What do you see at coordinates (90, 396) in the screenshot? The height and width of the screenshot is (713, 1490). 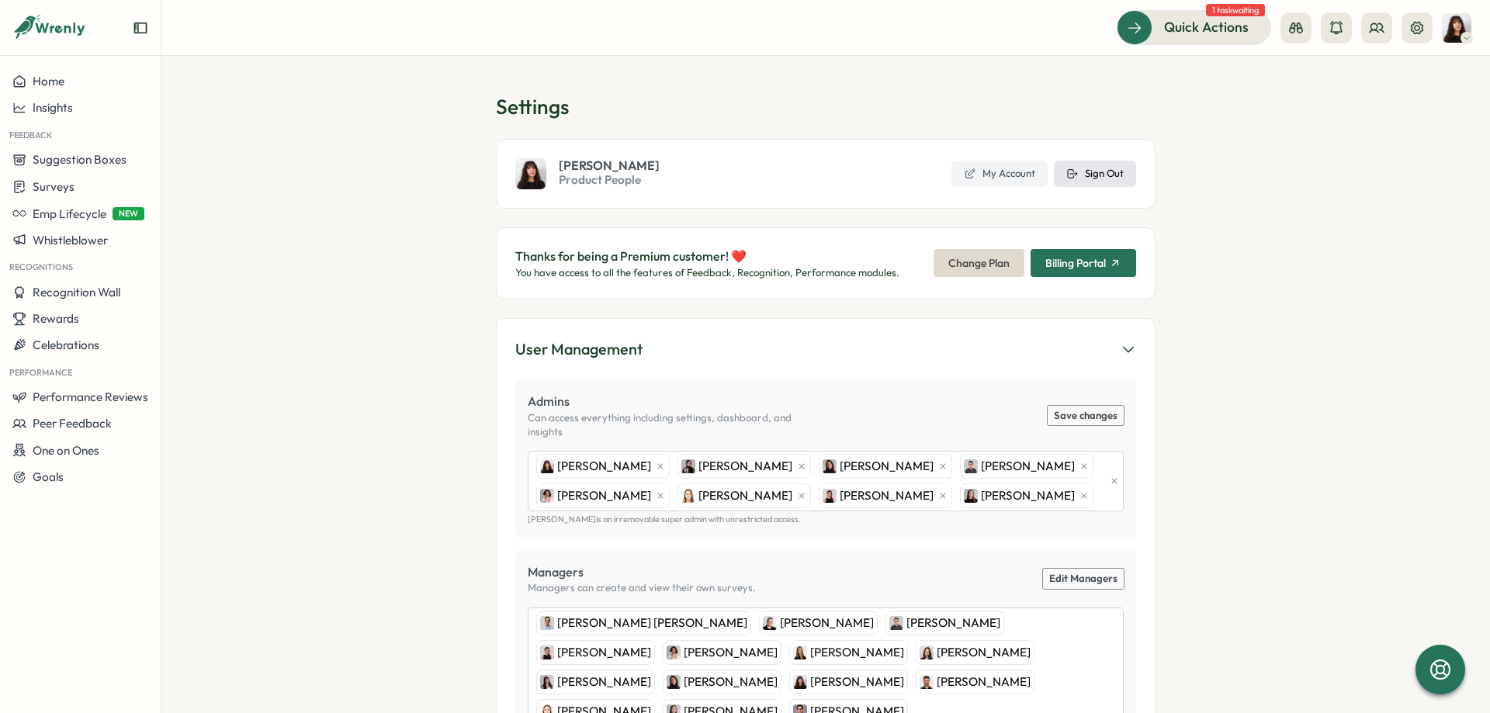 I see `span: Performance Reviews` at bounding box center [90, 396].